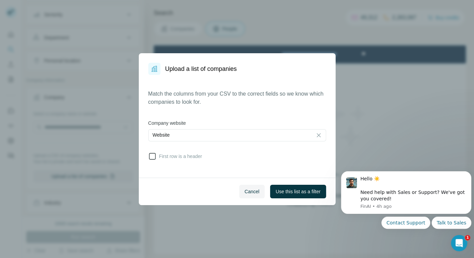 The width and height of the screenshot is (474, 258). I want to click on p: Website, so click(161, 135).